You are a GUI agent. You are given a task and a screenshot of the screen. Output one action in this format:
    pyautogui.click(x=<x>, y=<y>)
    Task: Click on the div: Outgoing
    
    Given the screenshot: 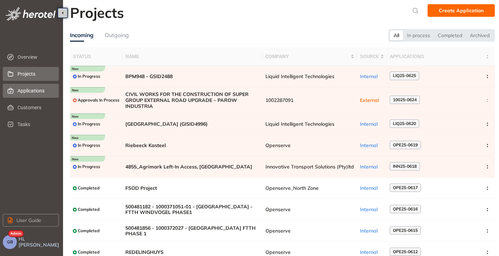 What is the action you would take?
    pyautogui.click(x=117, y=35)
    